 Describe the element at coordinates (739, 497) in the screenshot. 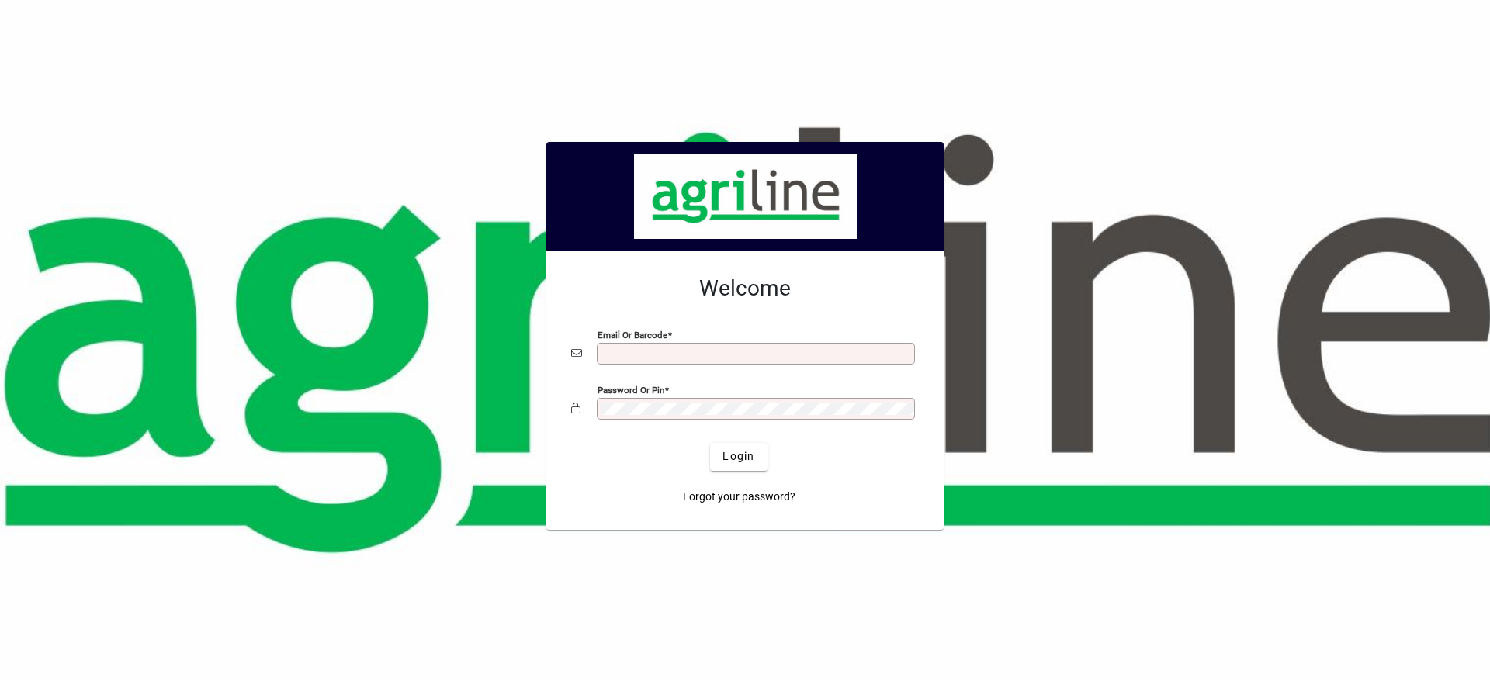

I see `a: Forgot your password?` at that location.